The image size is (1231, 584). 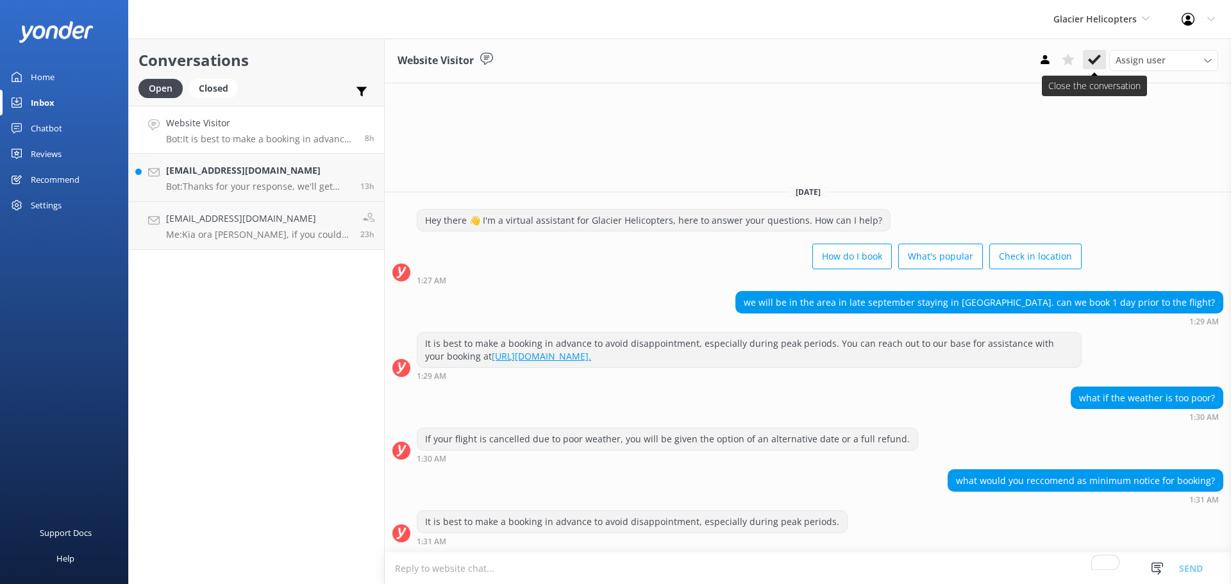 What do you see at coordinates (42, 103) in the screenshot?
I see `div: Inbox` at bounding box center [42, 103].